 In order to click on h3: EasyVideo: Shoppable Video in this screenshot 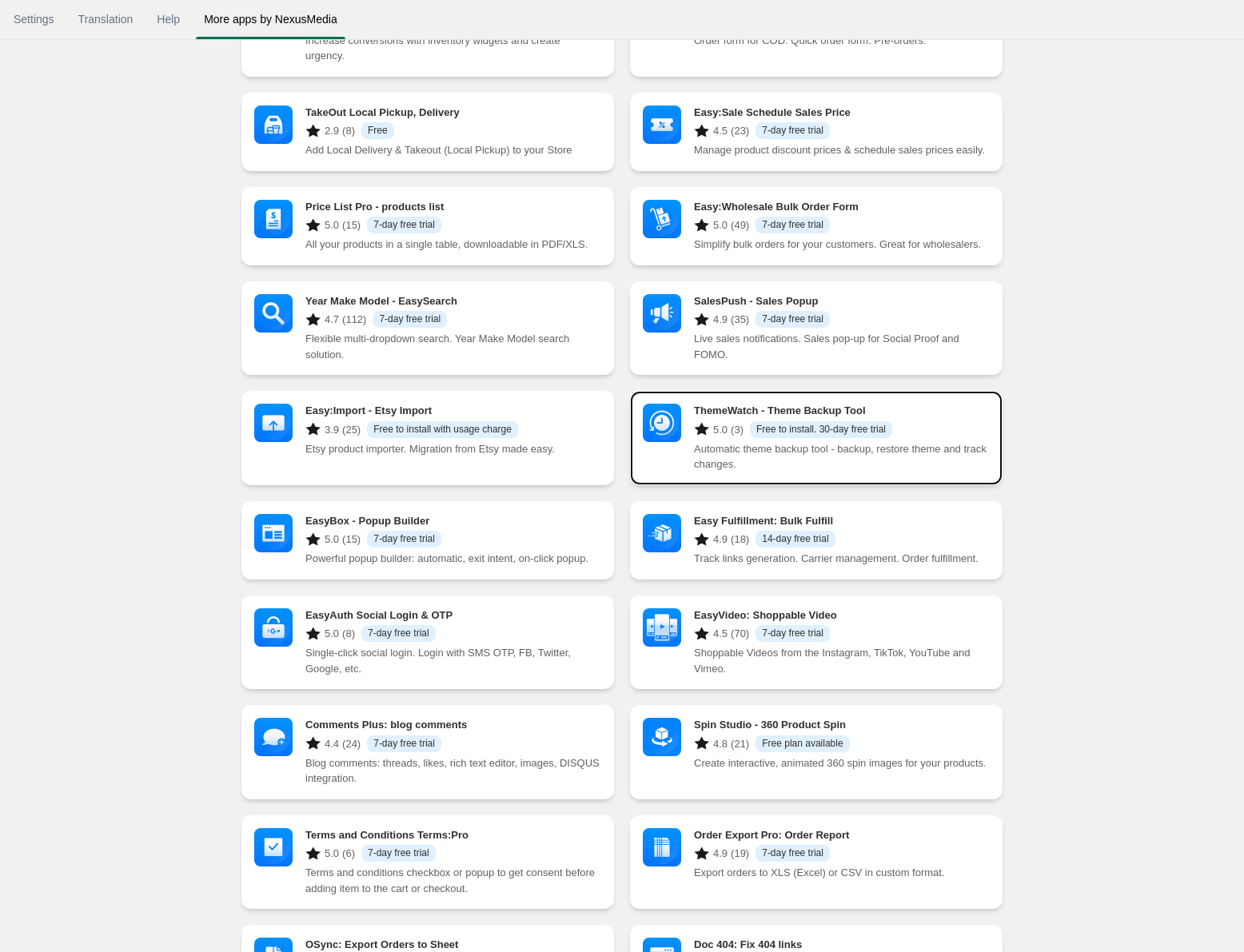, I will do `click(842, 615)`.